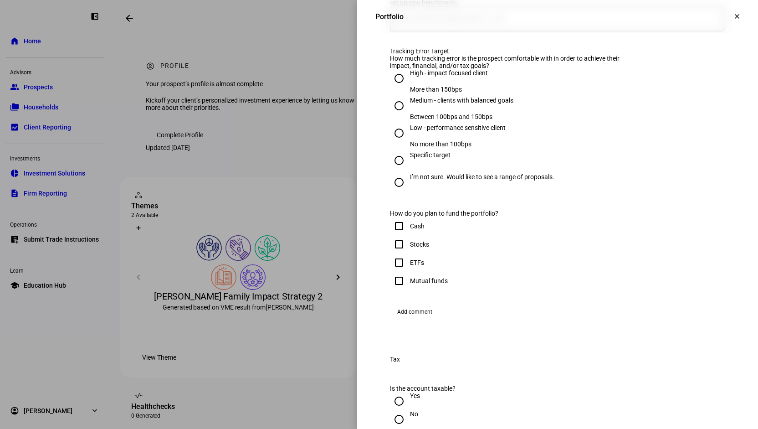 This screenshot has height=429, width=758. Describe the element at coordinates (507, 62) in the screenshot. I see `div: How much tracking error is the prospect comfortable with in order to achieve their impact, financ...` at that location.